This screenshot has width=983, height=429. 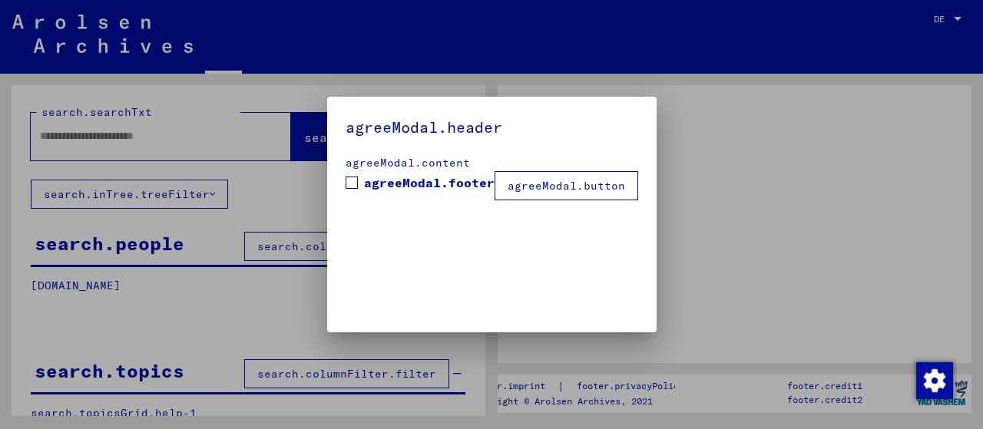 I want to click on div: Zustimmung ändern, so click(x=934, y=380).